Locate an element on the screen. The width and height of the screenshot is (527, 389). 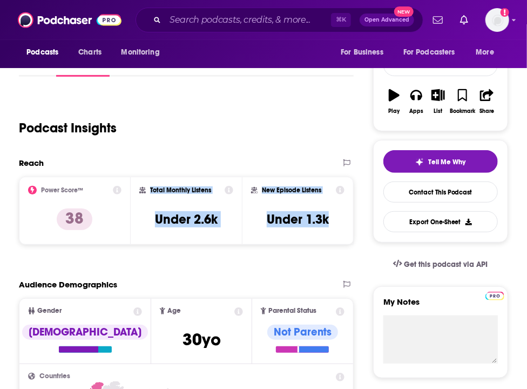
h2: Audience Demographics is located at coordinates (68, 284).